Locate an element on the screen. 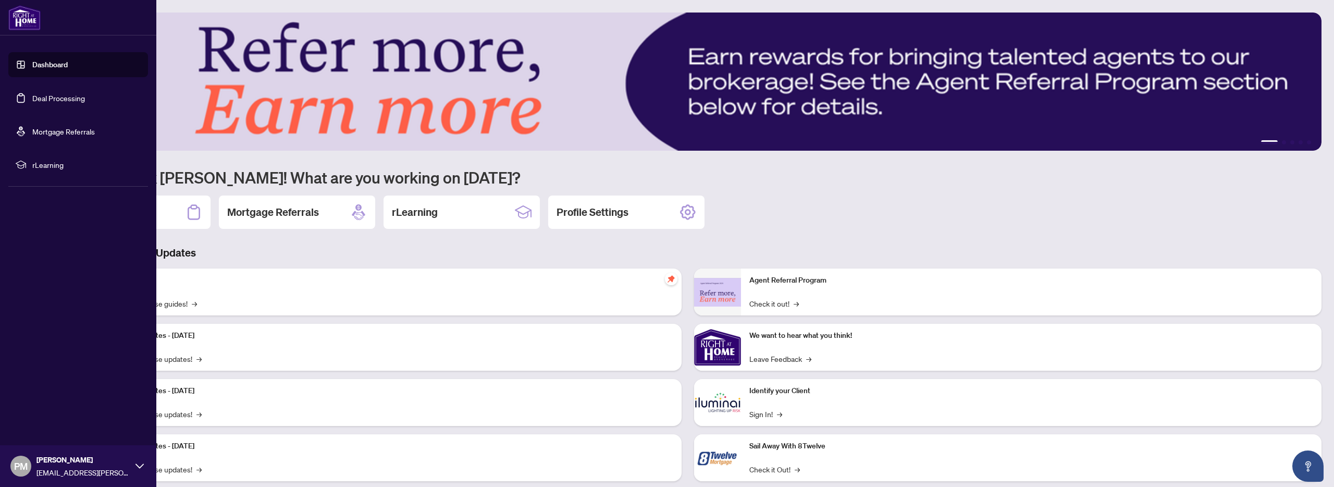 This screenshot has height=487, width=1334. p: Identify your Client is located at coordinates (1031, 391).